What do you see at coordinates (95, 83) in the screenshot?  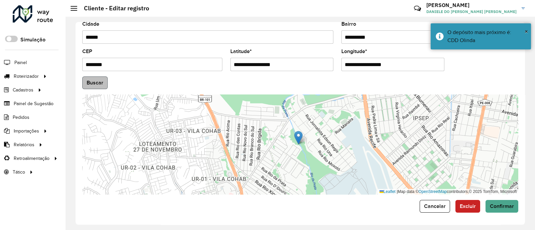 I see `button: Buscar` at bounding box center [95, 83].